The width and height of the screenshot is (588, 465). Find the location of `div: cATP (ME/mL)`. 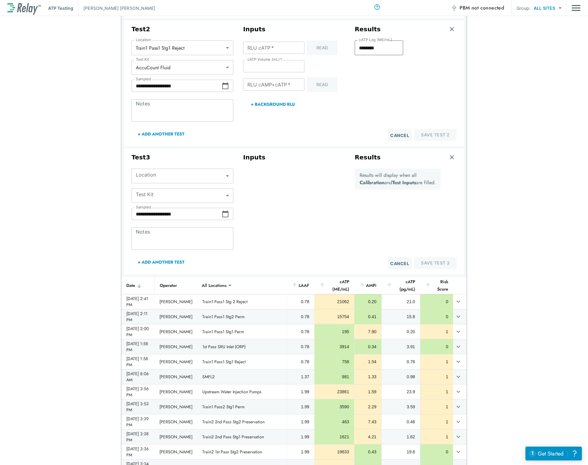

div: cATP (ME/mL) is located at coordinates (334, 285).